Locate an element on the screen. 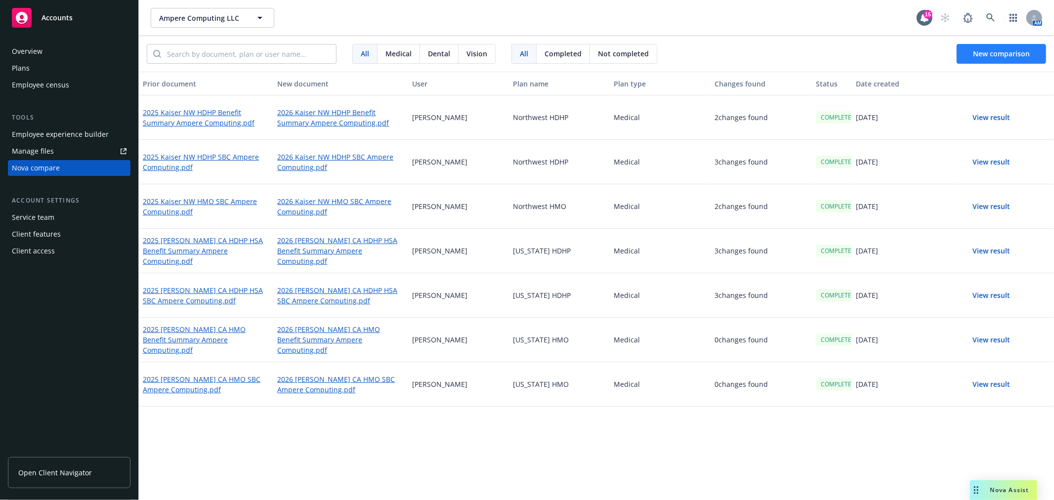 Image resolution: width=1054 pixels, height=500 pixels. a: Plans is located at coordinates (69, 68).